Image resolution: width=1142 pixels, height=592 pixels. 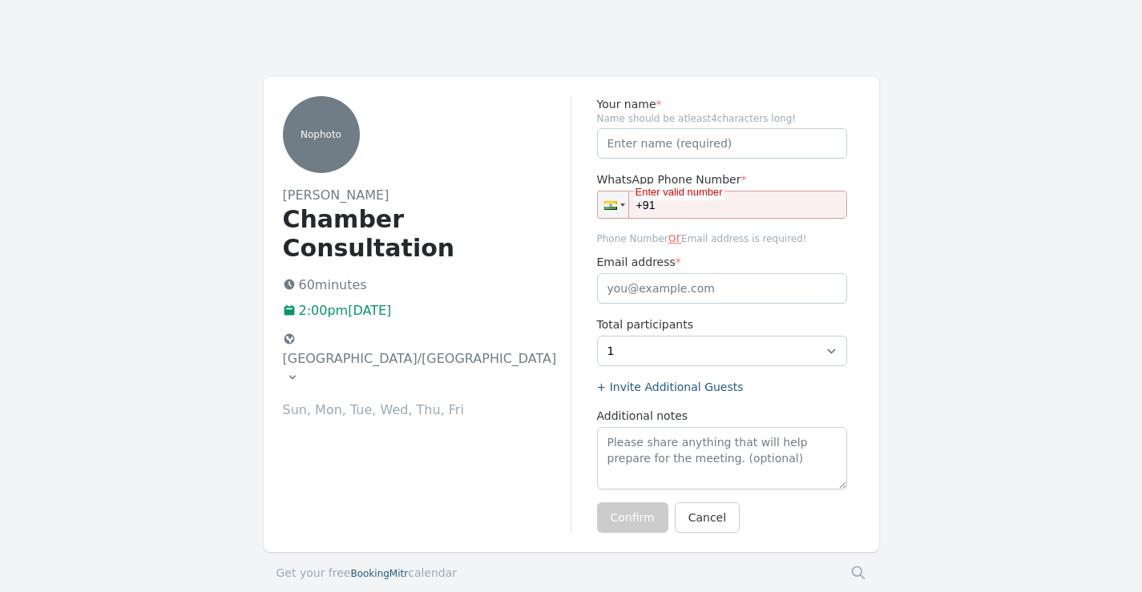 I want to click on label: Your name, so click(x=722, y=104).